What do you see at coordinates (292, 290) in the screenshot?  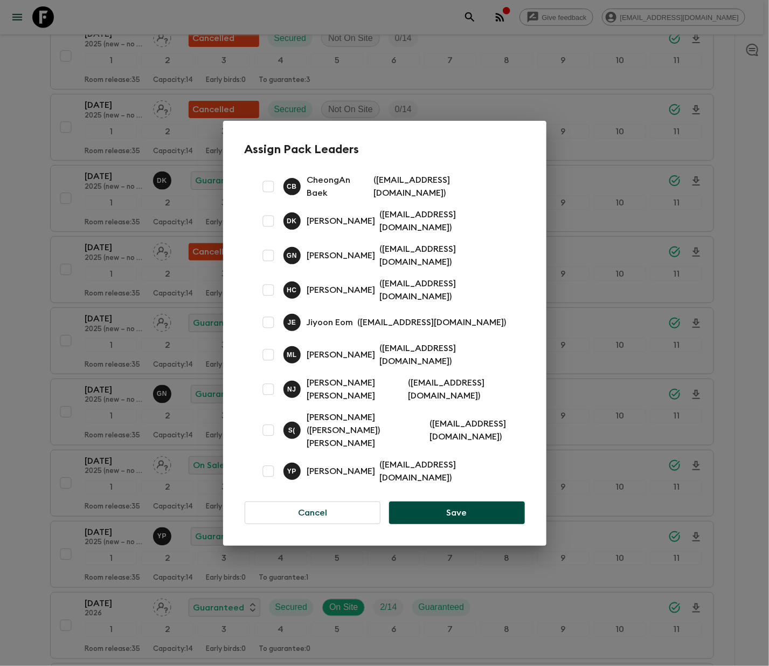 I see `p: H C` at bounding box center [292, 290].